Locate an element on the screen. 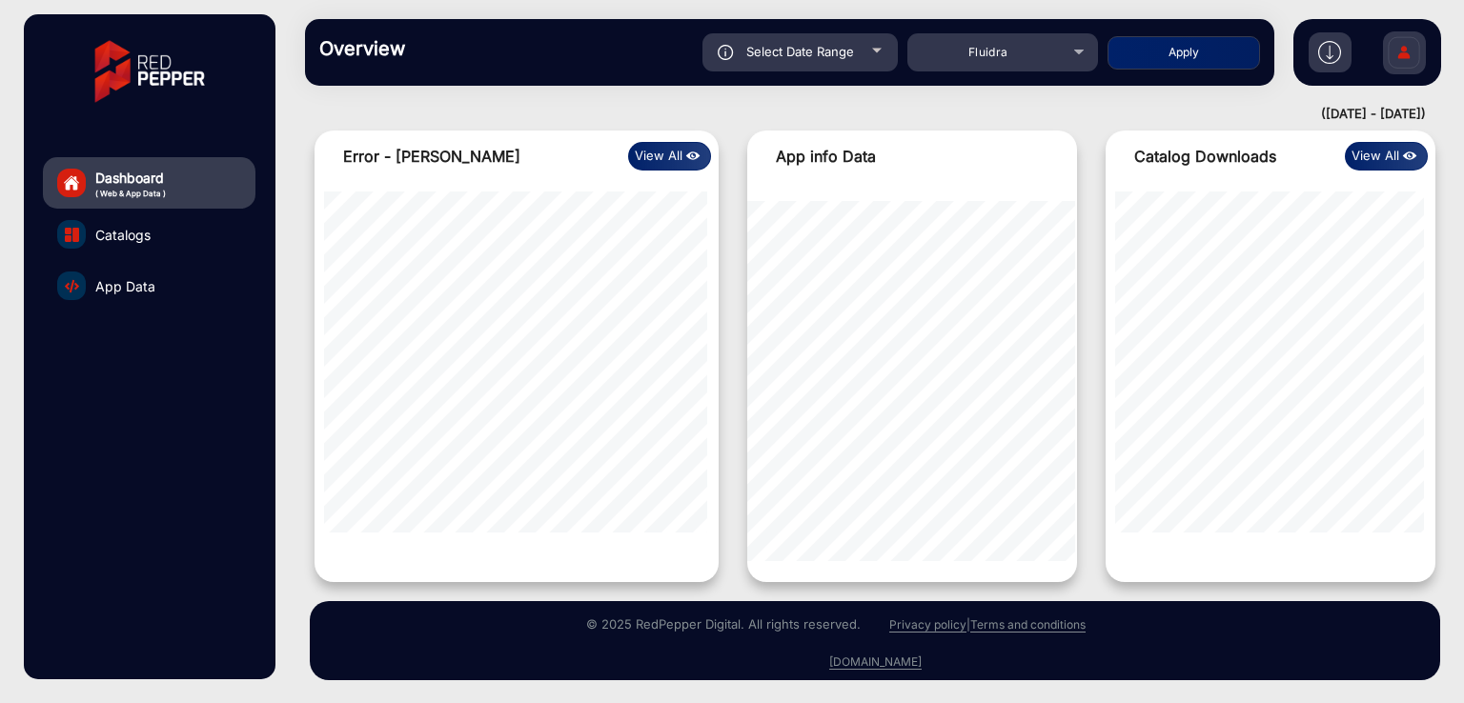 The width and height of the screenshot is (1464, 703). span: App Data is located at coordinates (125, 286).